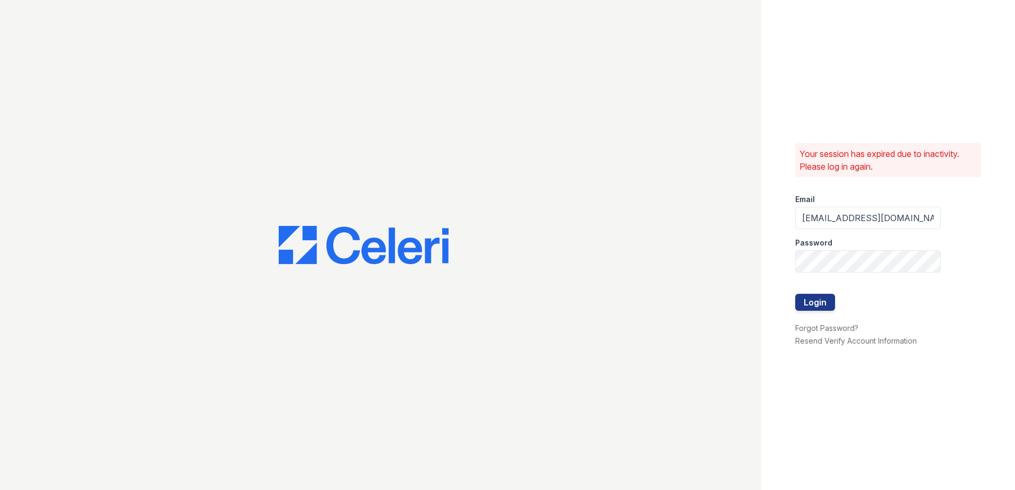 The image size is (1015, 490). What do you see at coordinates (888, 160) in the screenshot?
I see `p: Your session has expired due to inactivity. Please log in again.` at bounding box center [888, 160].